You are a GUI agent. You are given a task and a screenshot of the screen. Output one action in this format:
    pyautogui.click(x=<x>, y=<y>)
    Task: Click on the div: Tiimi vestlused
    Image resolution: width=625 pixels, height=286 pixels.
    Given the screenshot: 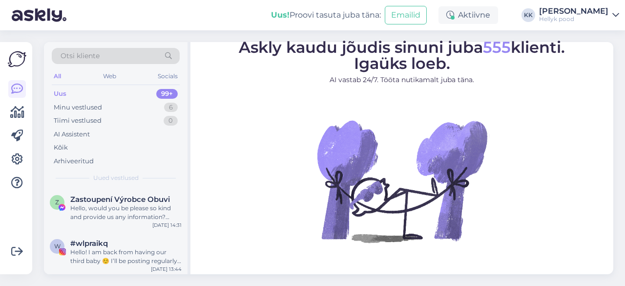 What is the action you would take?
    pyautogui.click(x=78, y=121)
    